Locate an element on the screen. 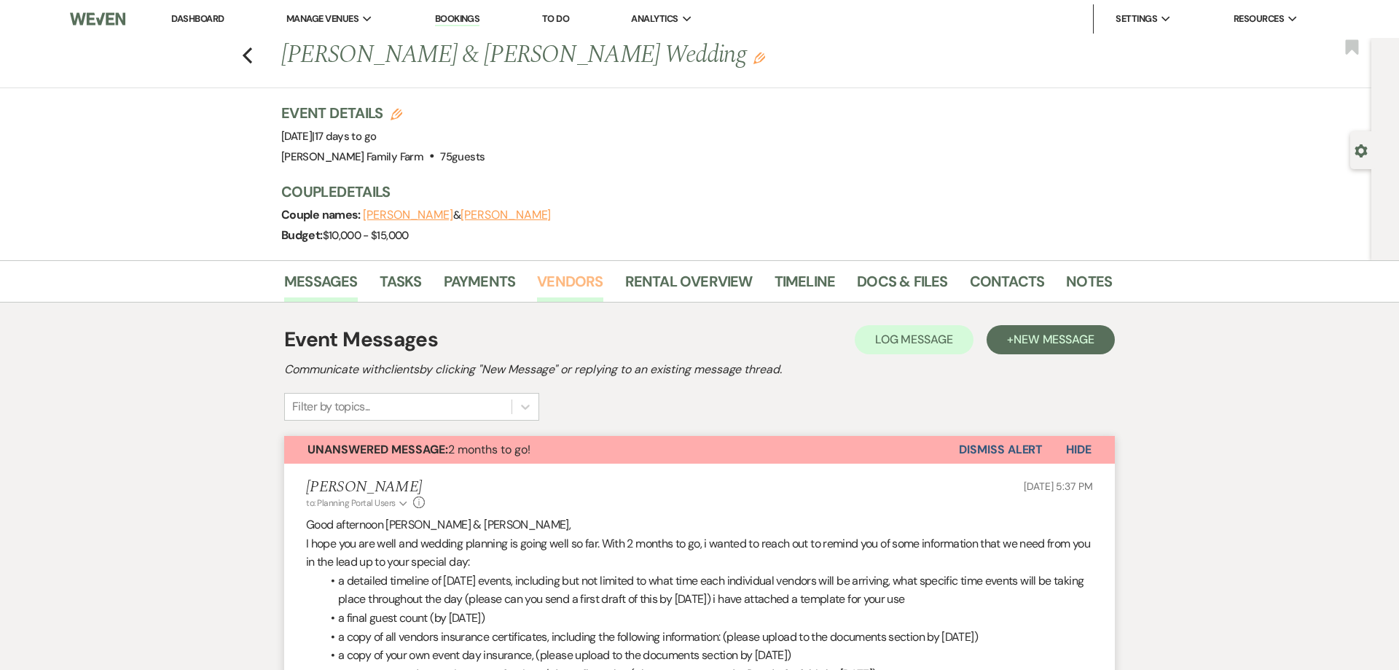  span: Manage Venues is located at coordinates (322, 19).